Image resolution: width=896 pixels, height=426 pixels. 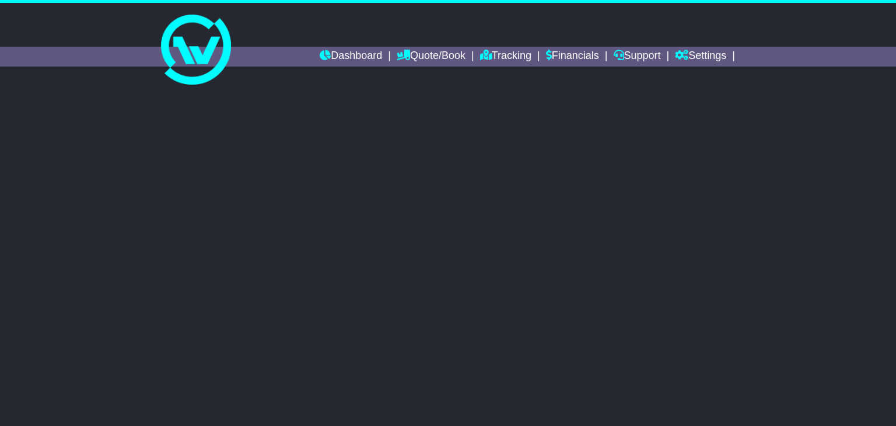 I want to click on a: Tracking, so click(x=506, y=57).